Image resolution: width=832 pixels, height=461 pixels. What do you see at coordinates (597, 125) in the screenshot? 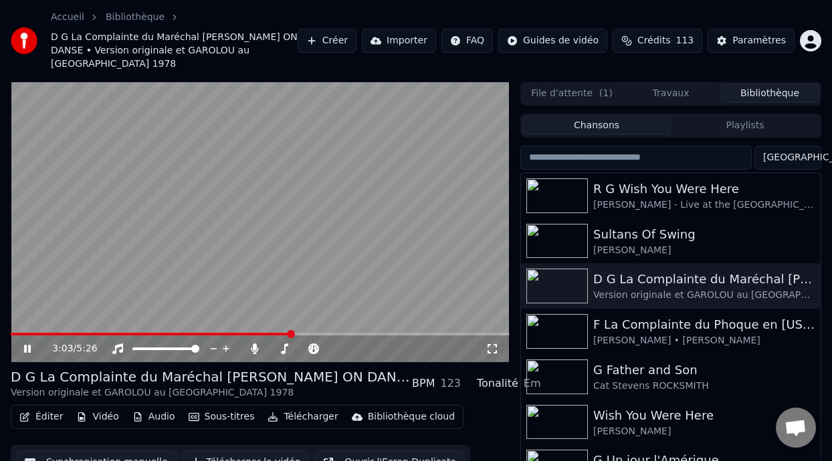
I see `button: Chansons` at bounding box center [597, 125].